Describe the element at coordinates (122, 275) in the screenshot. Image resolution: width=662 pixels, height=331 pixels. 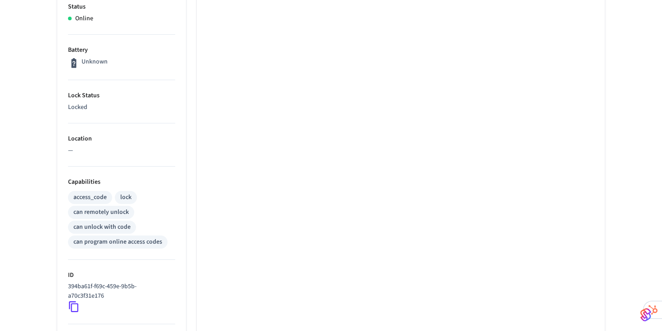
I see `p: ID` at that location.